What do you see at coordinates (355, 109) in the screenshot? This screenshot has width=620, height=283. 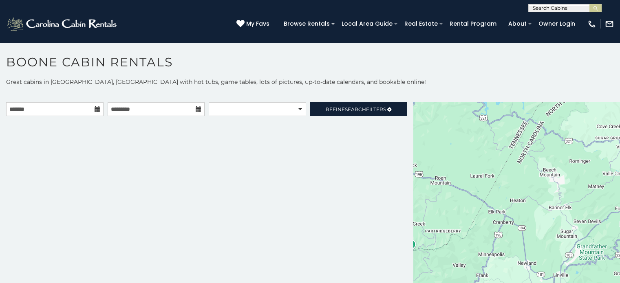 I see `span: Search` at bounding box center [355, 109].